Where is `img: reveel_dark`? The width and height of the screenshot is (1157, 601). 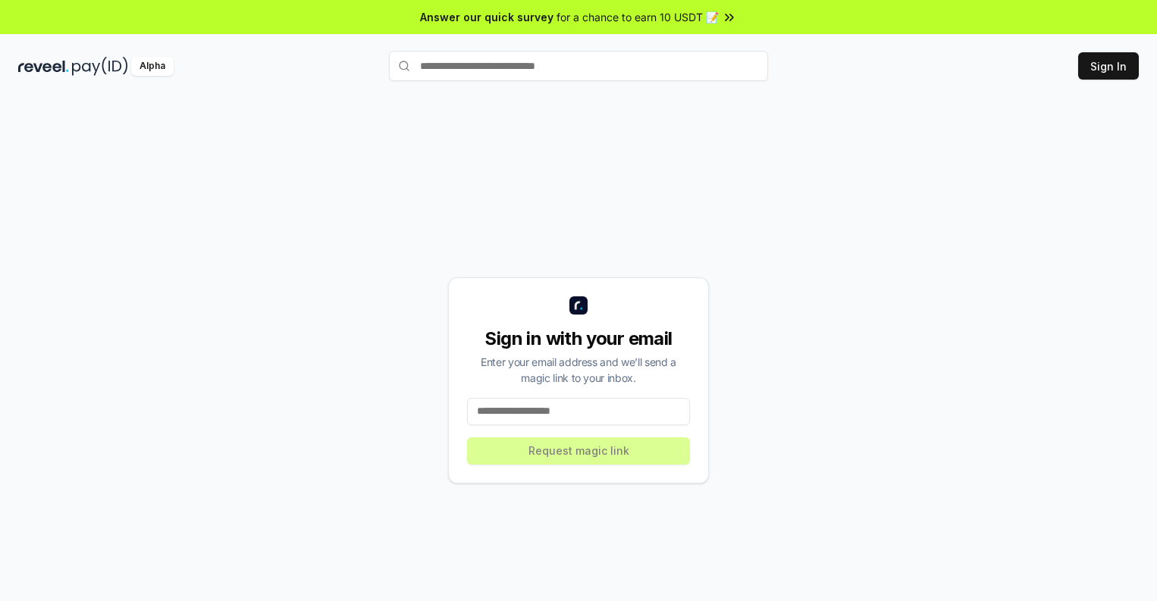 img: reveel_dark is located at coordinates (43, 66).